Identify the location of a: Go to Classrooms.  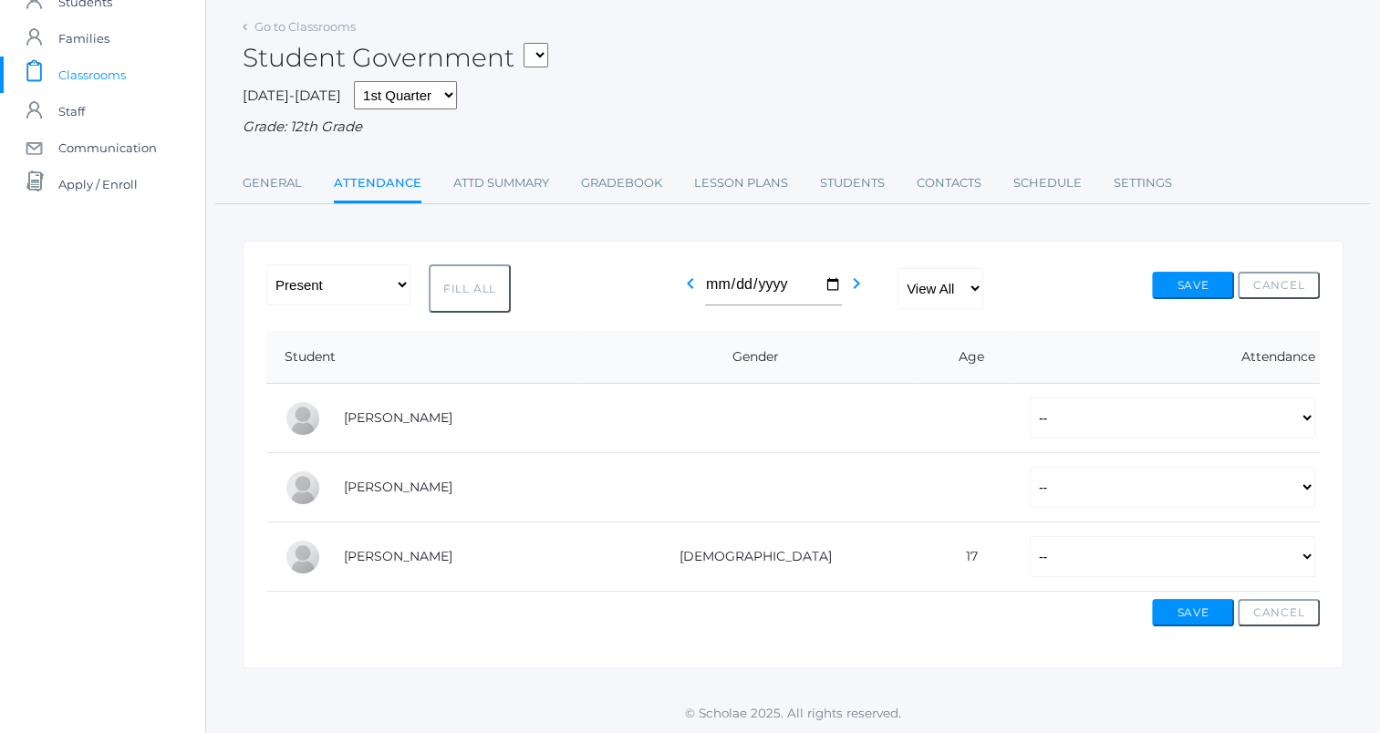
(305, 26).